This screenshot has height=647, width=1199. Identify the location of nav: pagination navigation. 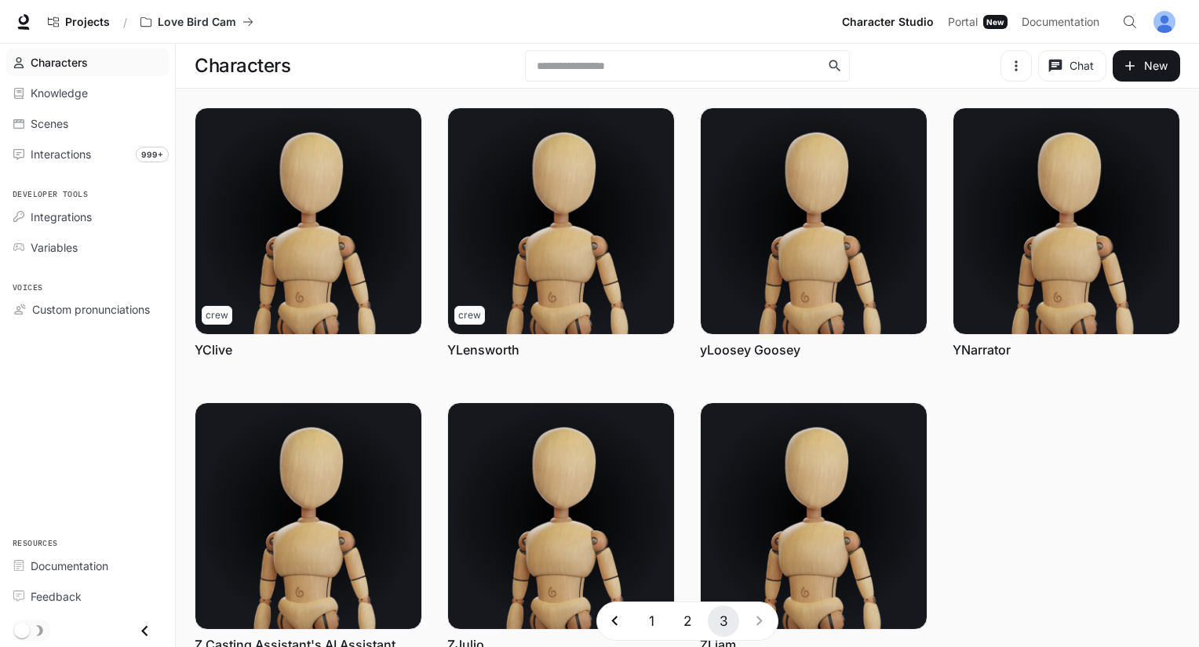
(687, 622).